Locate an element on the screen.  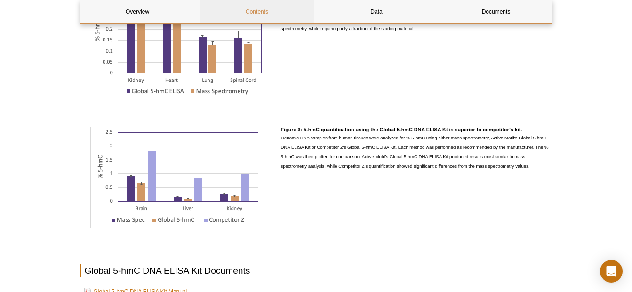
a: Contents is located at coordinates (257, 12).